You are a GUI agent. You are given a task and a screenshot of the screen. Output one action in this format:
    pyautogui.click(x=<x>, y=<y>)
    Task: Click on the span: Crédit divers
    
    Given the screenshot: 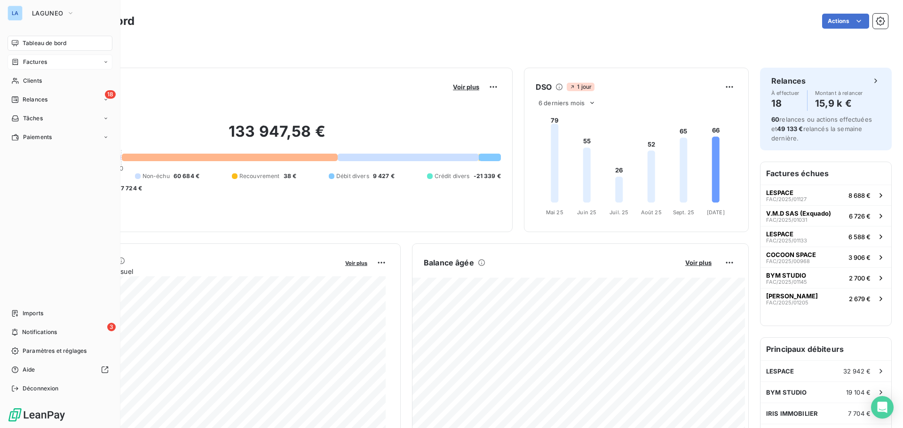 What is the action you would take?
    pyautogui.click(x=452, y=176)
    